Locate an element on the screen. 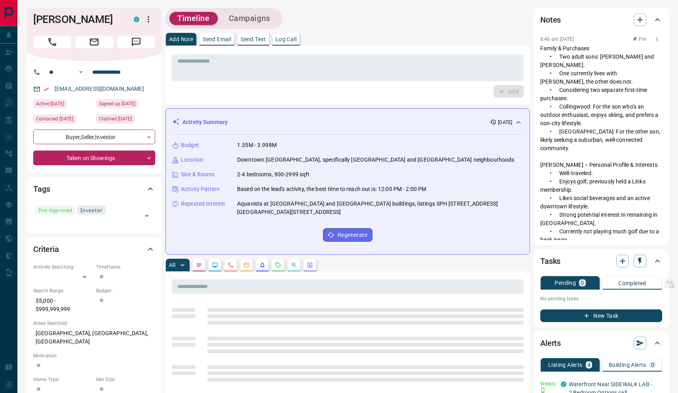 This screenshot has height=393, width=678. button: Regenerate is located at coordinates (348, 235).